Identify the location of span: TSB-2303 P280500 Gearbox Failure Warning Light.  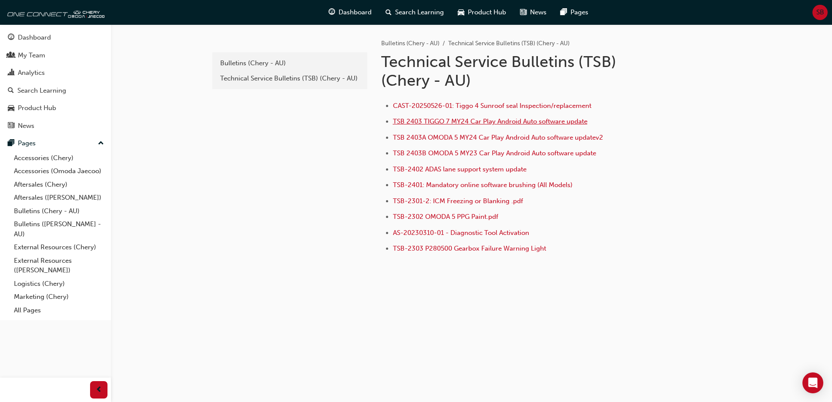
(470, 249).